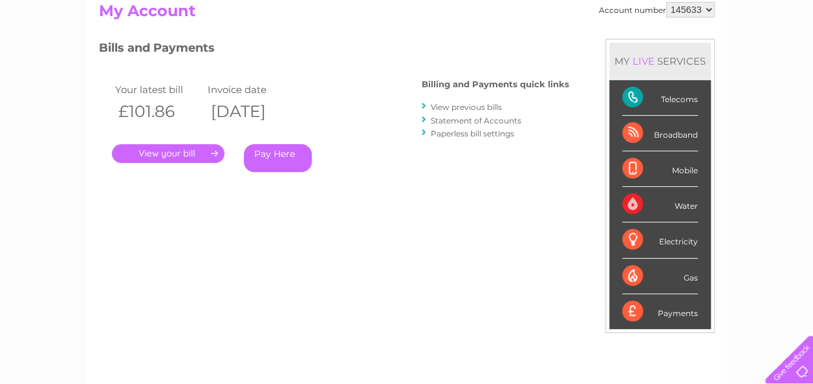  I want to click on h3: Bills and Payments, so click(334, 50).